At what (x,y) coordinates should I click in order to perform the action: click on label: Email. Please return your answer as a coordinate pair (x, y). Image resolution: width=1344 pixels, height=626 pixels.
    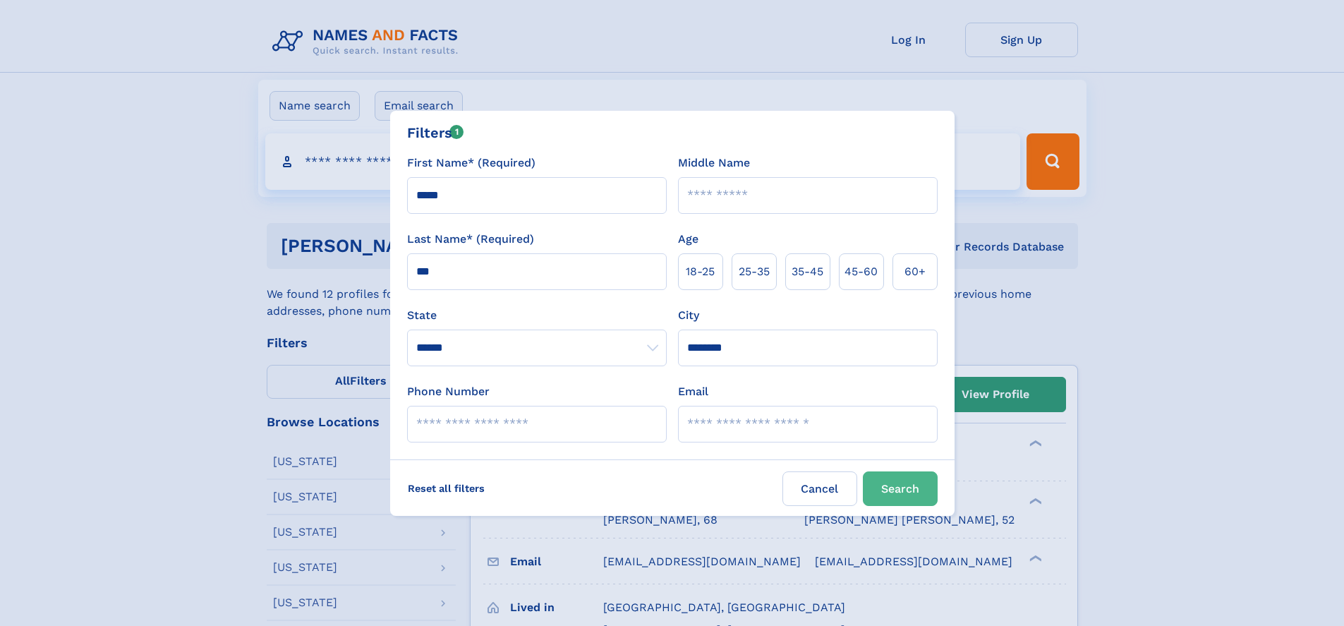
    Looking at the image, I should click on (693, 392).